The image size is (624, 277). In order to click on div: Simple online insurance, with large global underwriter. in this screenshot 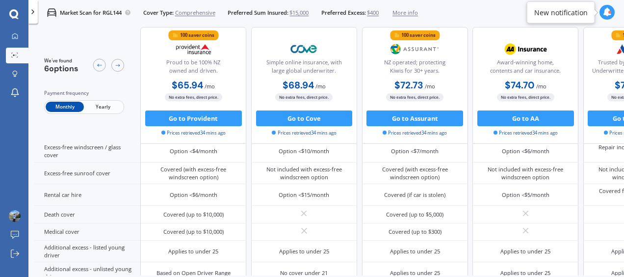, I will do `click(304, 68)`.